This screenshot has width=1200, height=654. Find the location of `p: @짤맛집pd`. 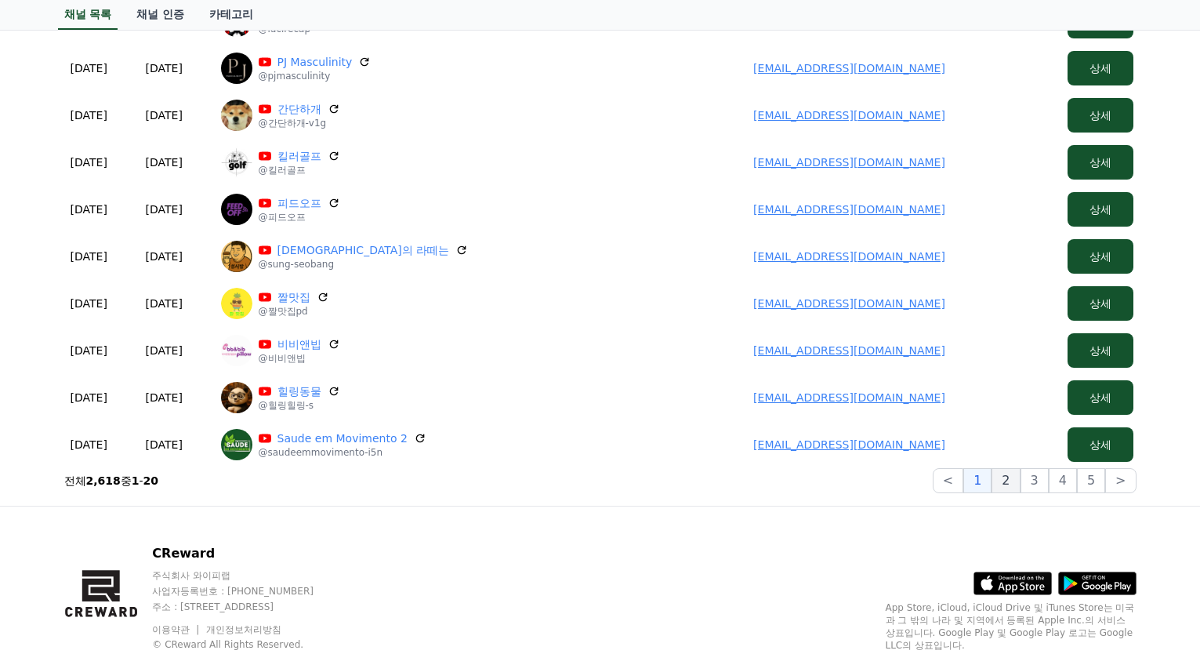

p: @짤맛집pd is located at coordinates (294, 311).